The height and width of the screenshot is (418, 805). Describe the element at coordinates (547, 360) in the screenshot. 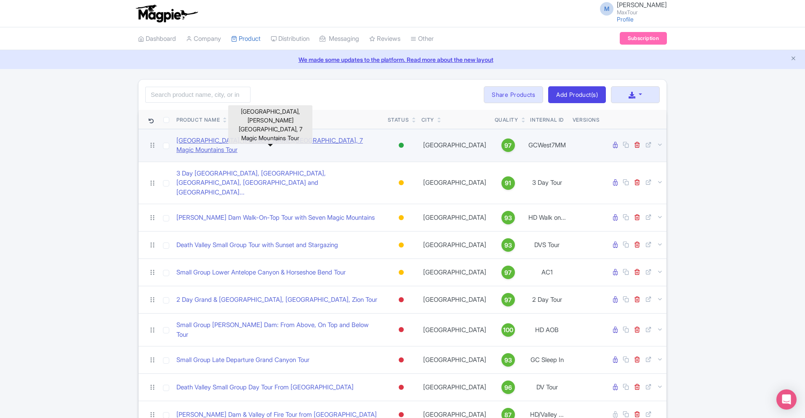

I see `td: GC Sleep In` at that location.